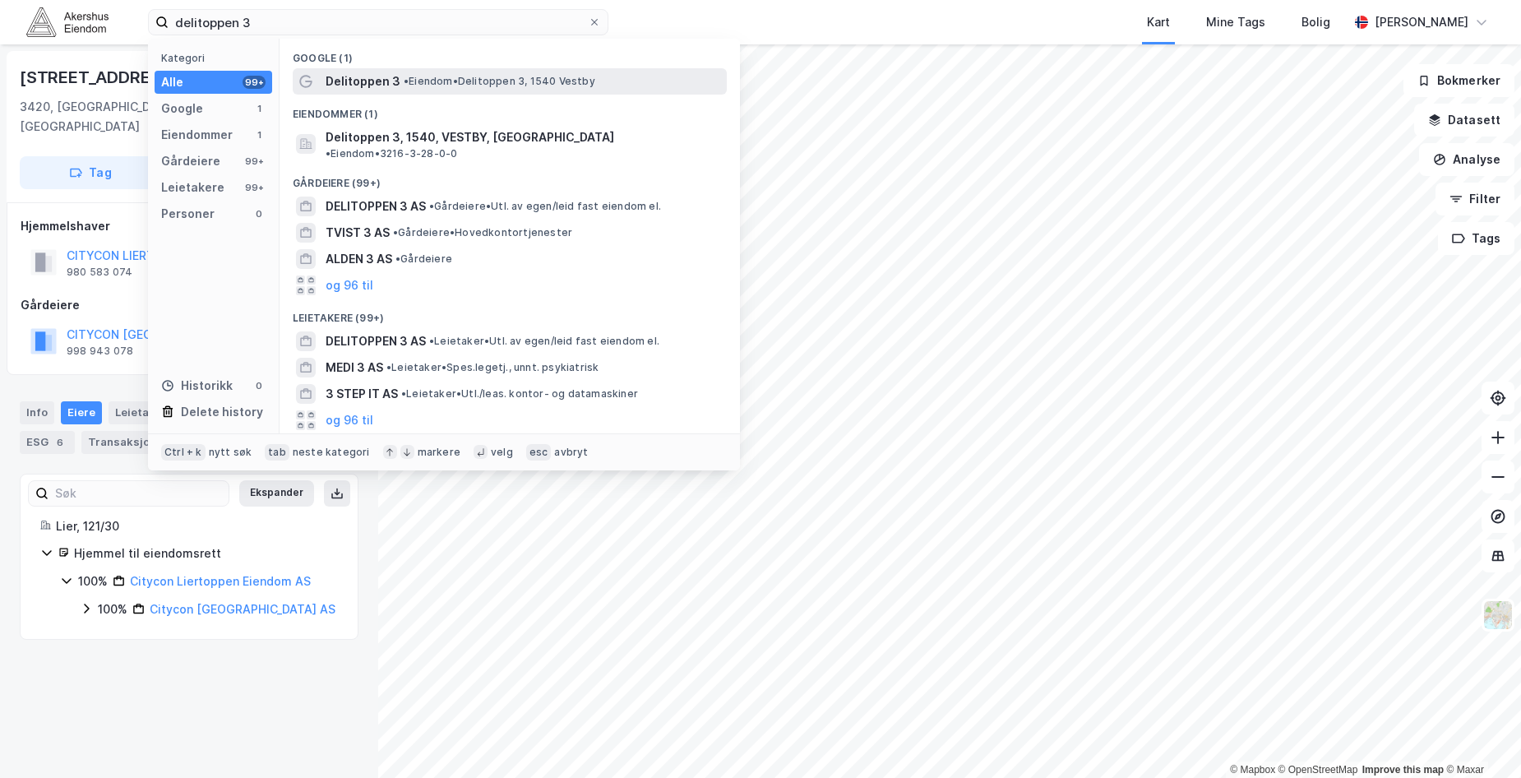 Image resolution: width=1521 pixels, height=778 pixels. I want to click on div: Historikk, so click(196, 386).